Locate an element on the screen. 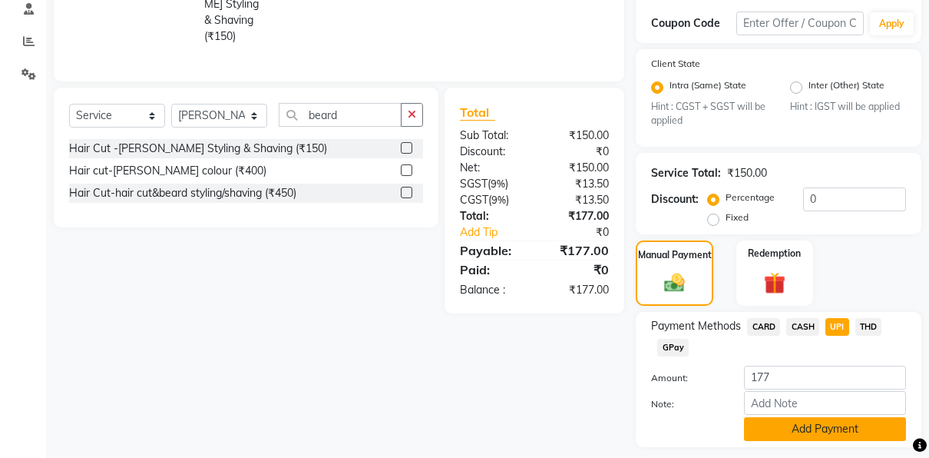 The image size is (929, 458). button: Add Payment is located at coordinates (825, 428).